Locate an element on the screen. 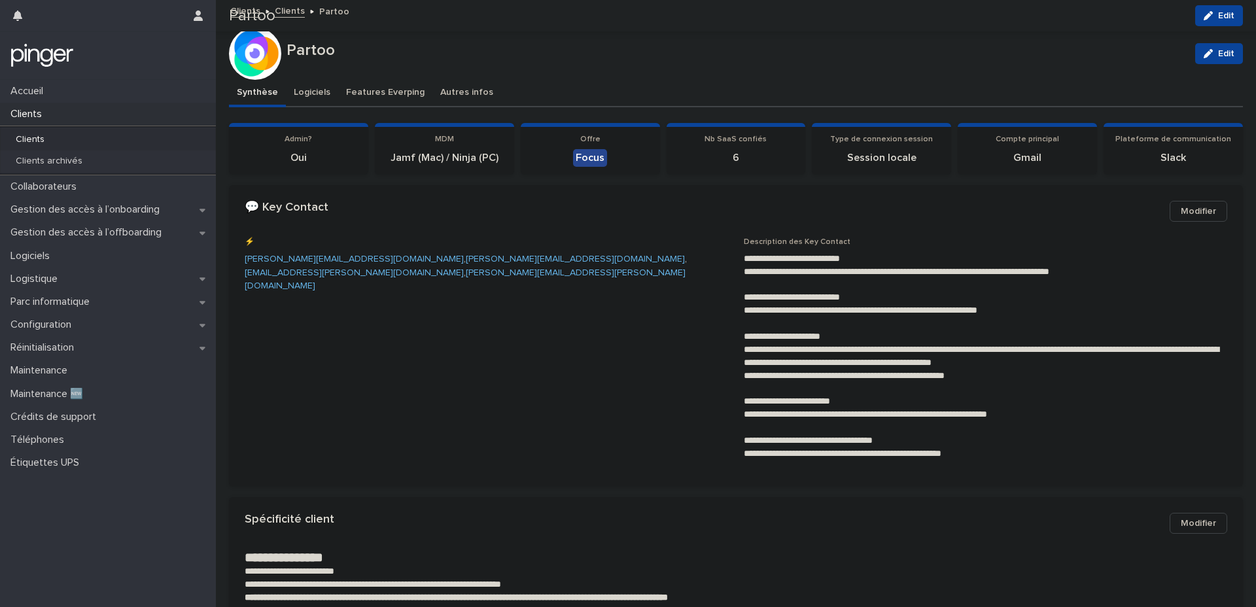 This screenshot has height=607, width=1256. p: 6 is located at coordinates (736, 158).